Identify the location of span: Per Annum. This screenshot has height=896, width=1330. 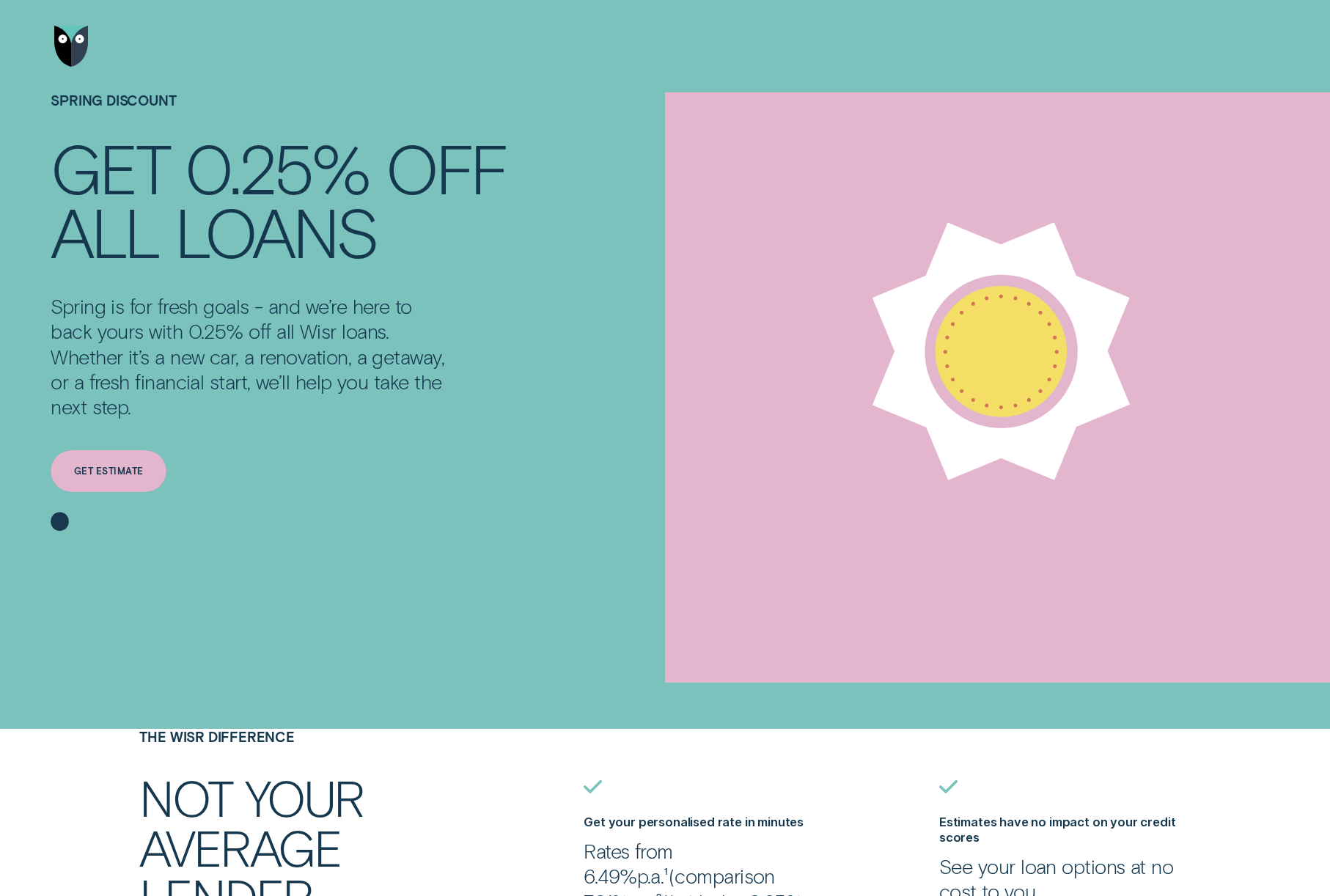
(650, 875).